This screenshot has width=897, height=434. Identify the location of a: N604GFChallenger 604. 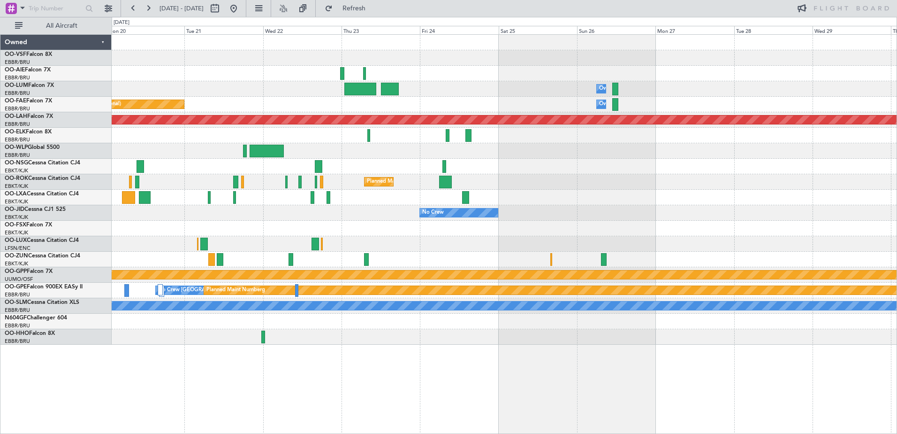
(36, 318).